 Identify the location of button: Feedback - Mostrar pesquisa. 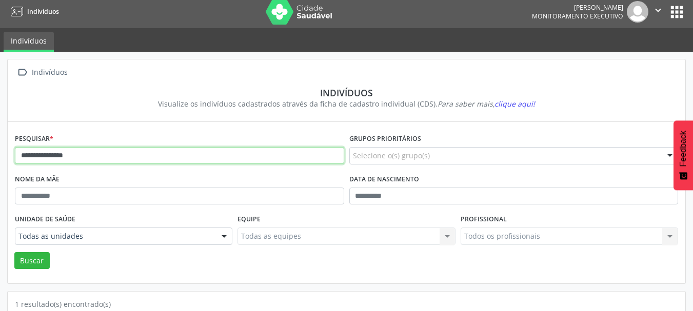
(683, 155).